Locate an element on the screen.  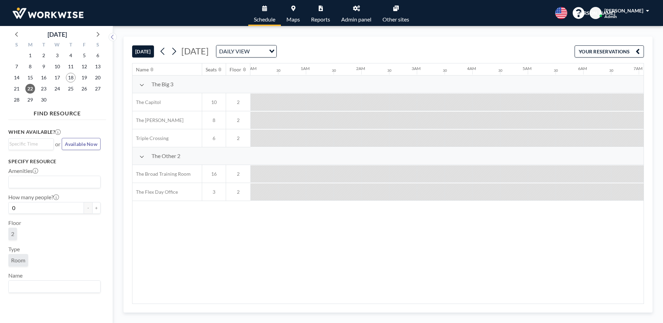
span: Reports is located at coordinates (320, 19).